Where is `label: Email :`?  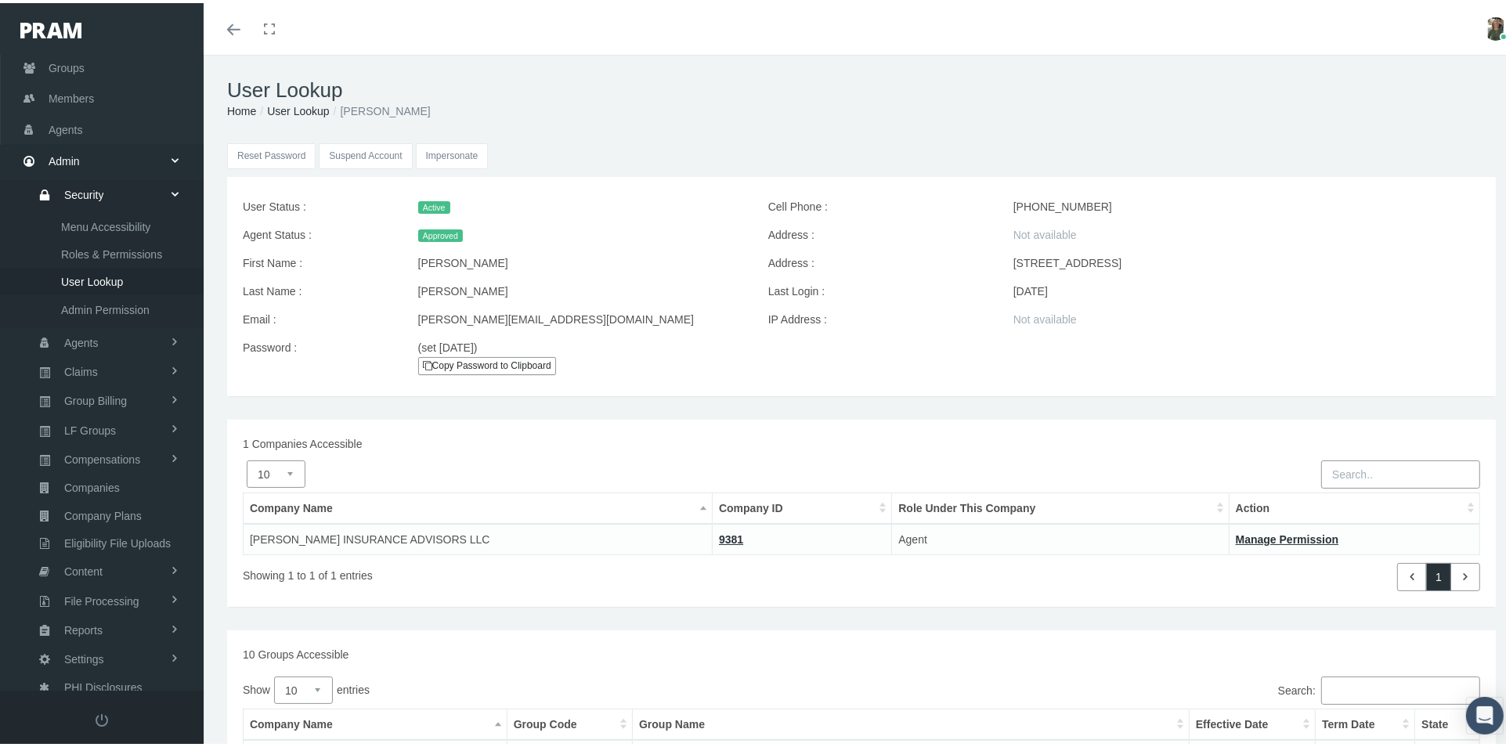 label: Email : is located at coordinates (319, 316).